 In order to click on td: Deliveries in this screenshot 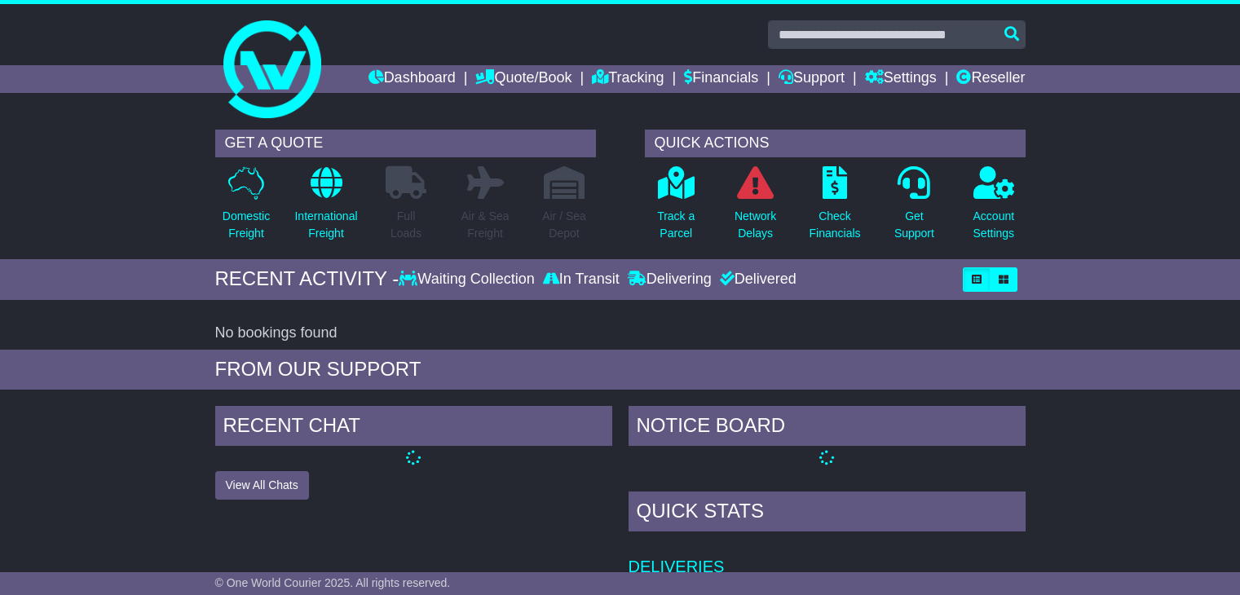, I will do `click(827, 556)`.